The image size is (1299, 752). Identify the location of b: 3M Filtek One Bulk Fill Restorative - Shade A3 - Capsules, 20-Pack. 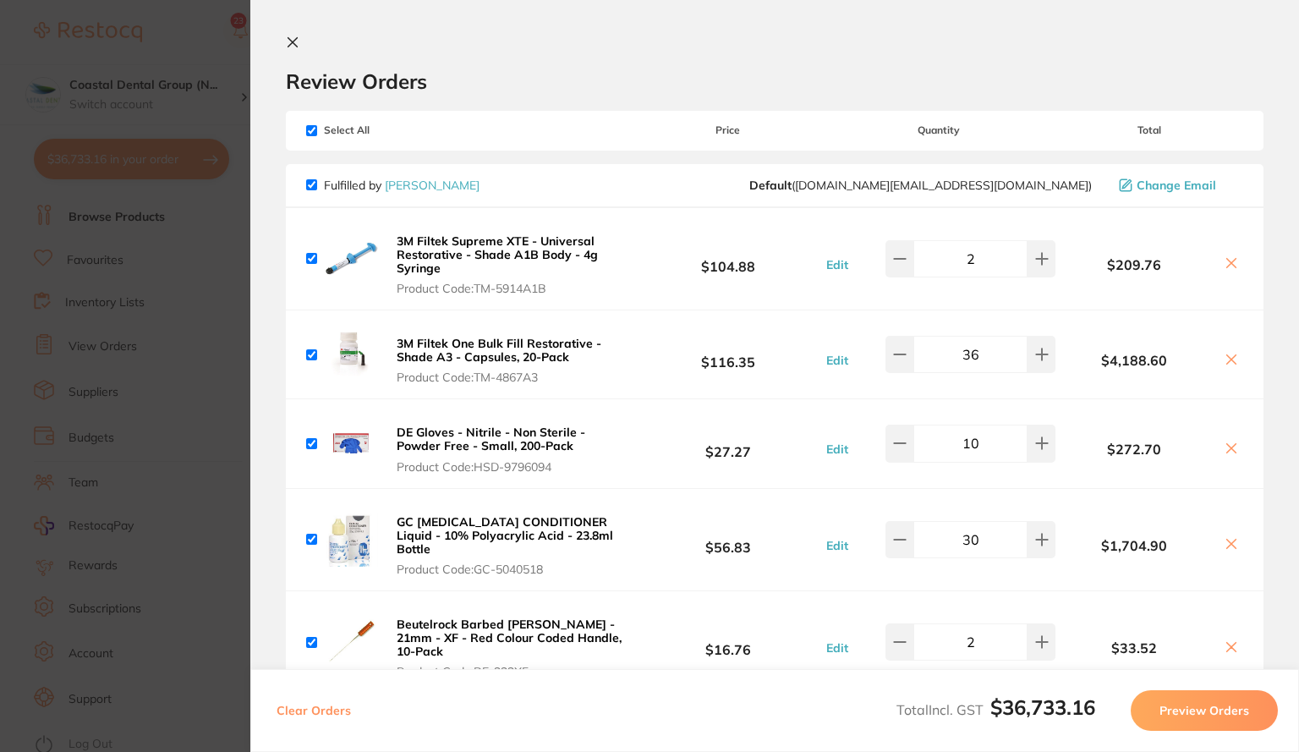
(499, 350).